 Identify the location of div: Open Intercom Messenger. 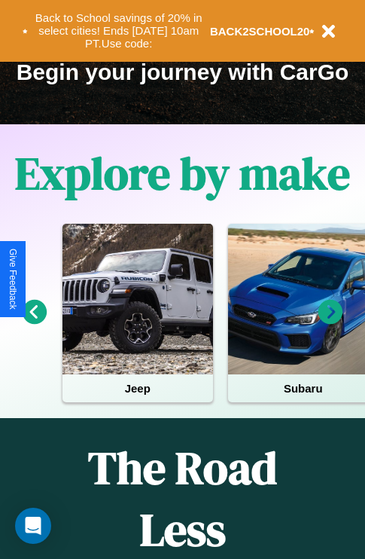
(33, 526).